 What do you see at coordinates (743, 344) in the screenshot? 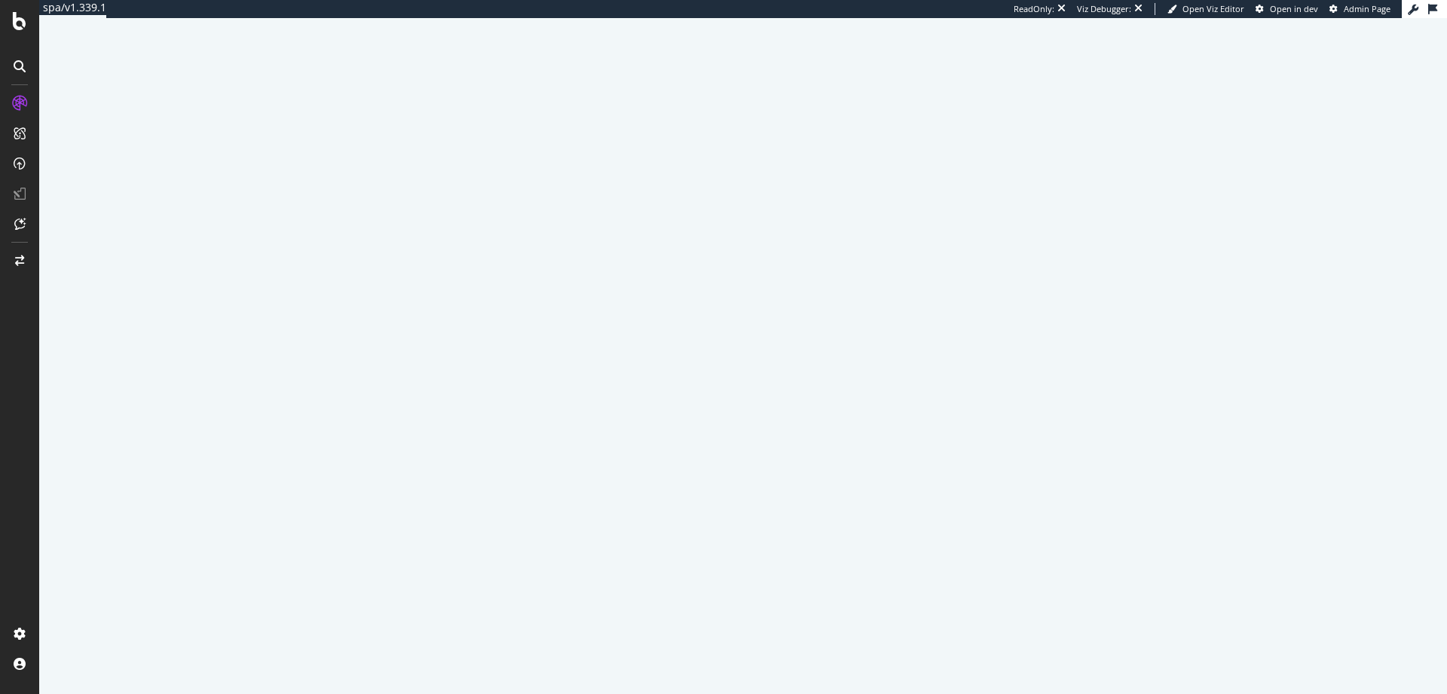
I see `div: animation` at bounding box center [743, 344].